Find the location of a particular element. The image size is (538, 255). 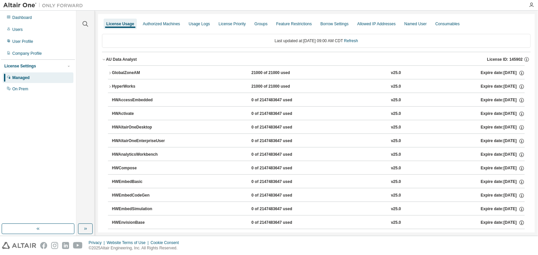

div: User Profile is located at coordinates (23, 41).